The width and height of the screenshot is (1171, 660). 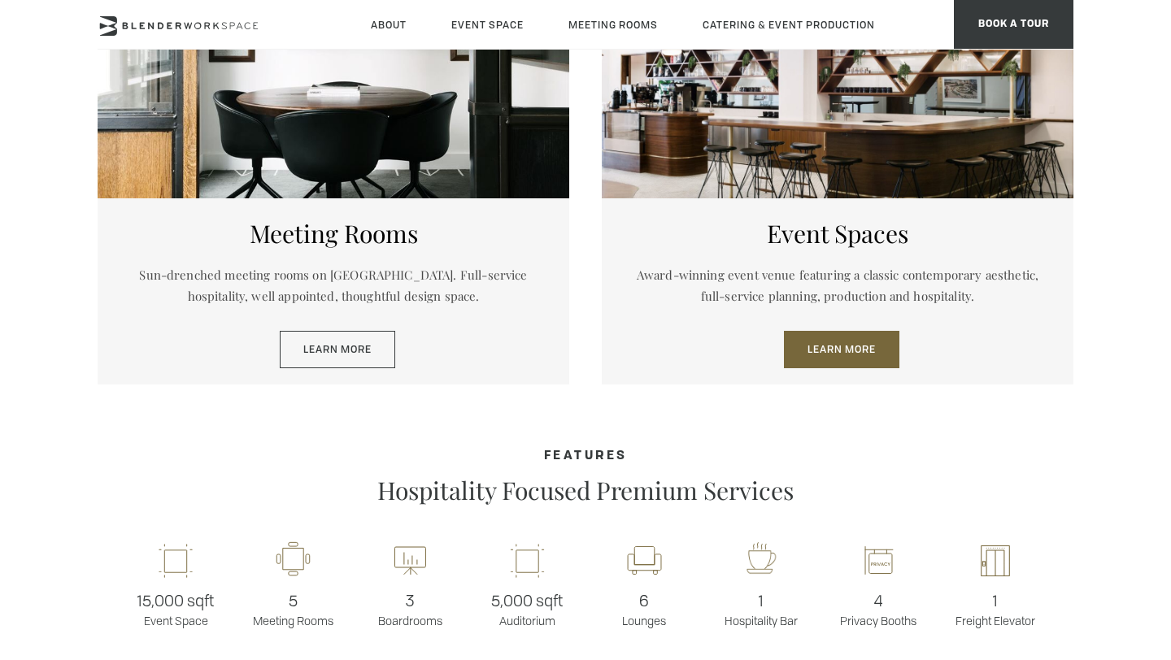 What do you see at coordinates (1025, 546) in the screenshot?
I see `div: Chat Widget` at bounding box center [1025, 546].